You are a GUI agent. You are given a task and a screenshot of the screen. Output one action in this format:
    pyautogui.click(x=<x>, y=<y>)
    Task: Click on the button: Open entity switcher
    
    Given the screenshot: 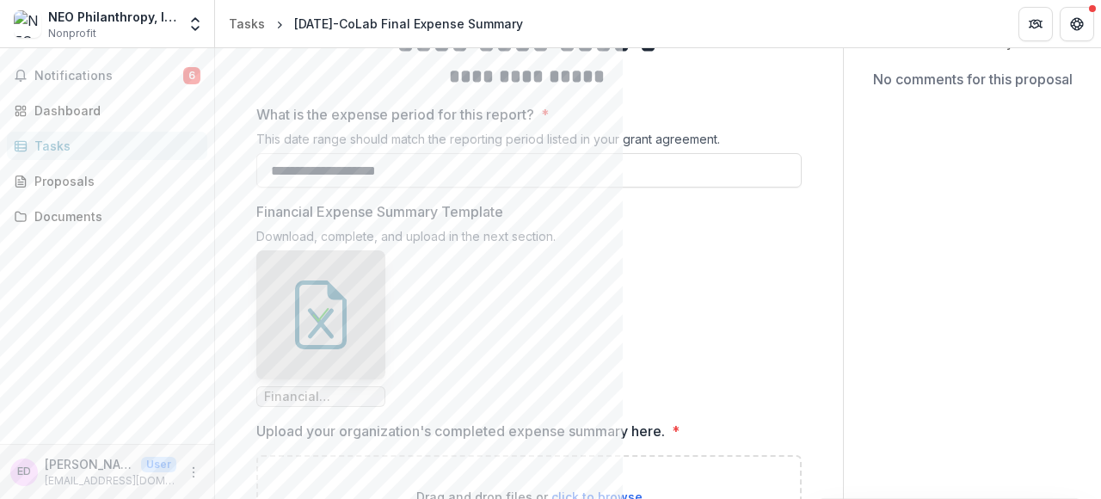 What is the action you would take?
    pyautogui.click(x=195, y=24)
    